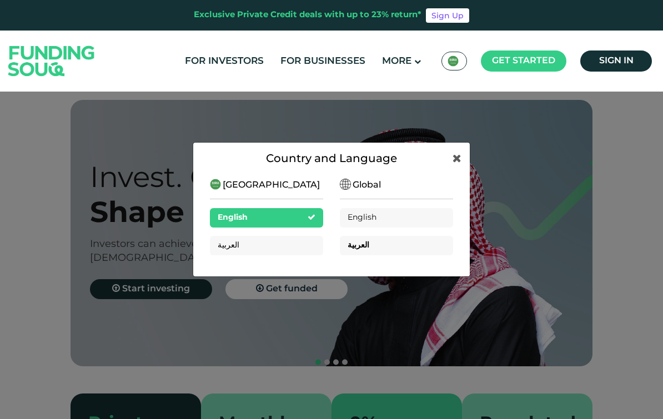 The height and width of the screenshot is (419, 663). I want to click on div: Exclusive Private Credit deals with up to 23% return*, so click(307, 15).